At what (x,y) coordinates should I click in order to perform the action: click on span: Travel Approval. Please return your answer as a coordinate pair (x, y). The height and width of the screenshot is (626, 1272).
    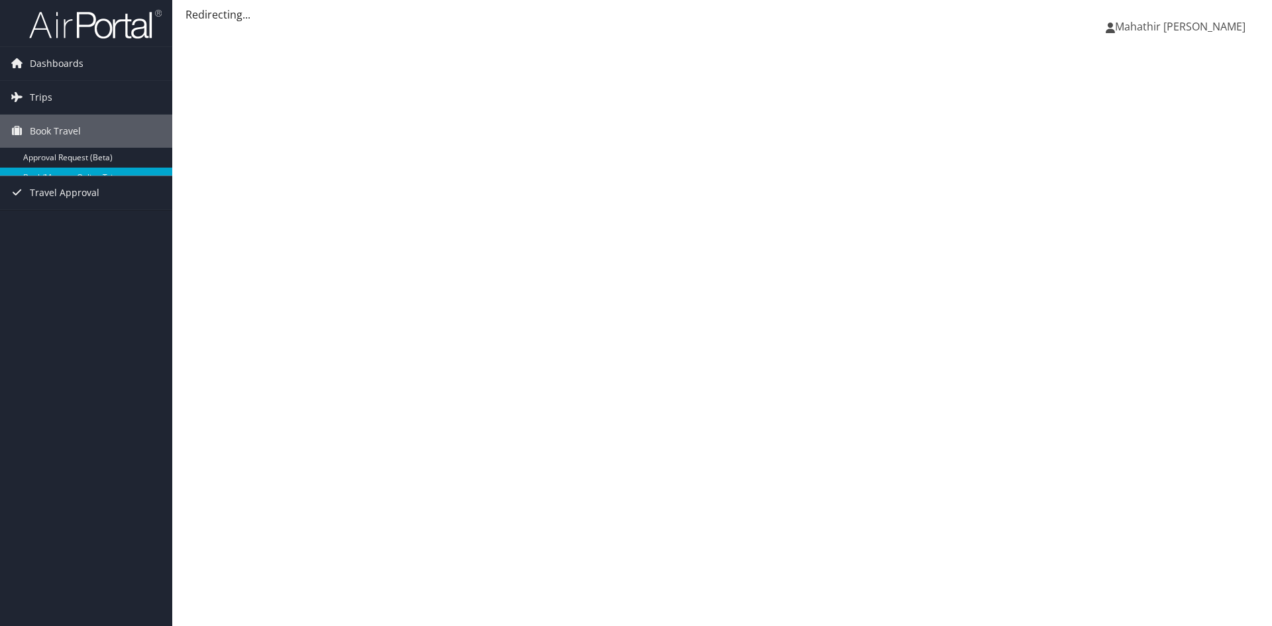
    Looking at the image, I should click on (64, 193).